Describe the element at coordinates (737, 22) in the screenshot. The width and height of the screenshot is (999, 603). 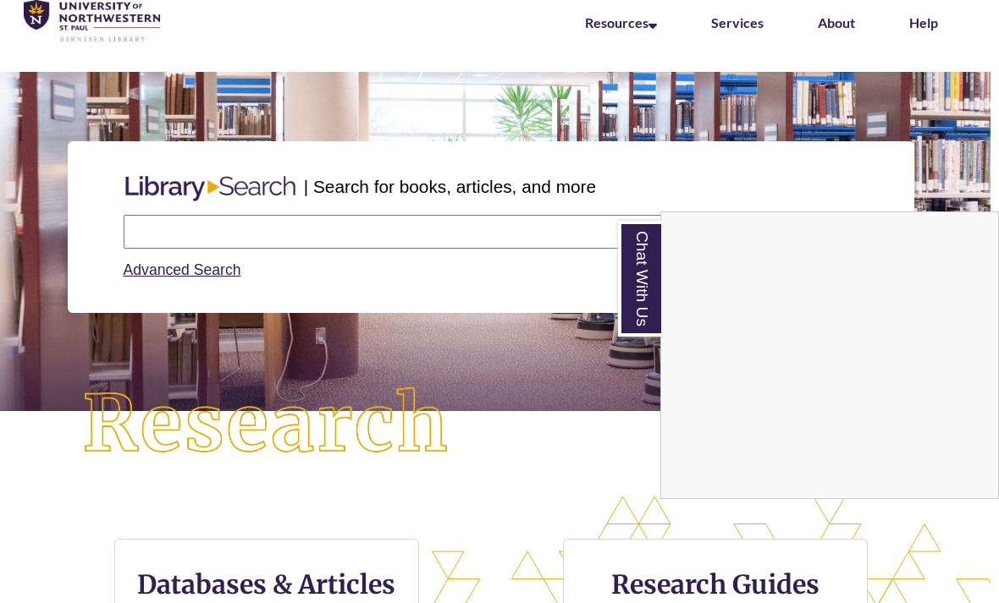
I see `a: Services` at that location.